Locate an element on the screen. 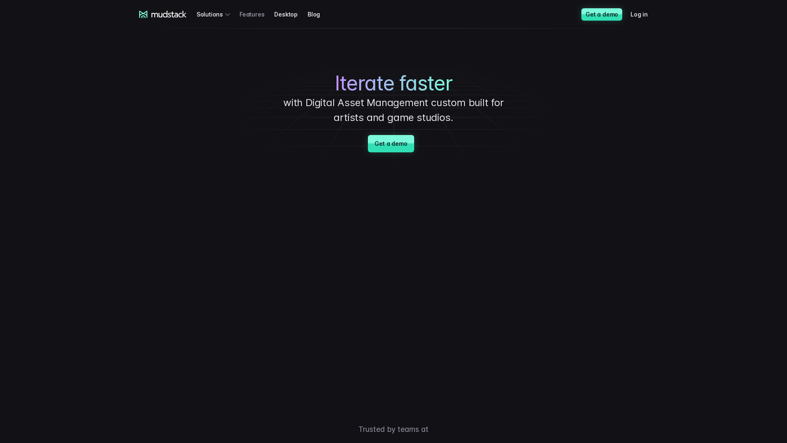  a: Features is located at coordinates (257, 14).